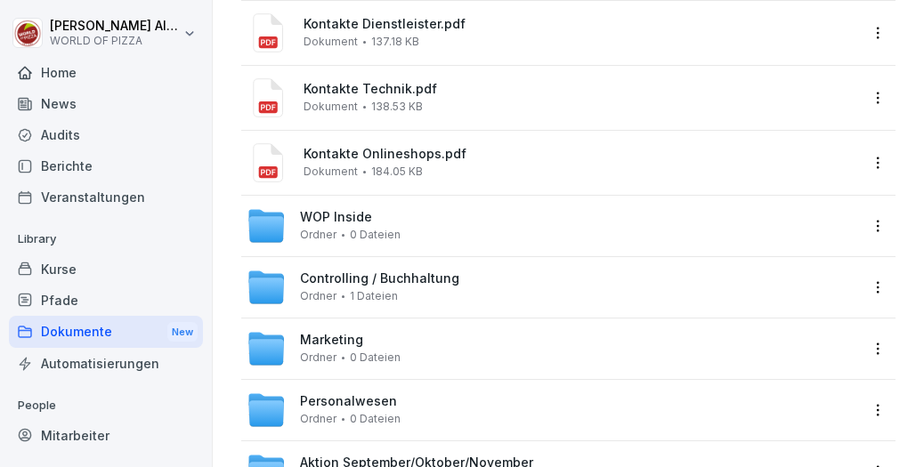 Image resolution: width=924 pixels, height=467 pixels. I want to click on div: Dokumente, so click(106, 332).